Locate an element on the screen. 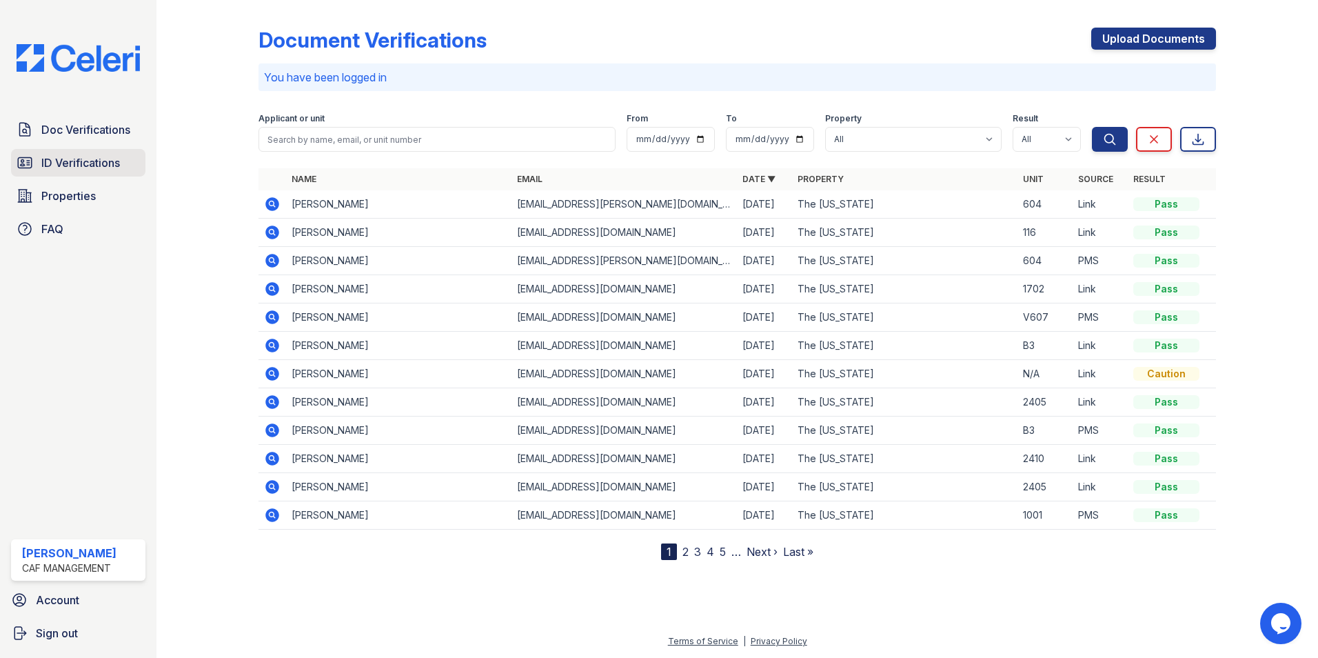 Image resolution: width=1318 pixels, height=658 pixels. td: 1702 is located at coordinates (1045, 289).